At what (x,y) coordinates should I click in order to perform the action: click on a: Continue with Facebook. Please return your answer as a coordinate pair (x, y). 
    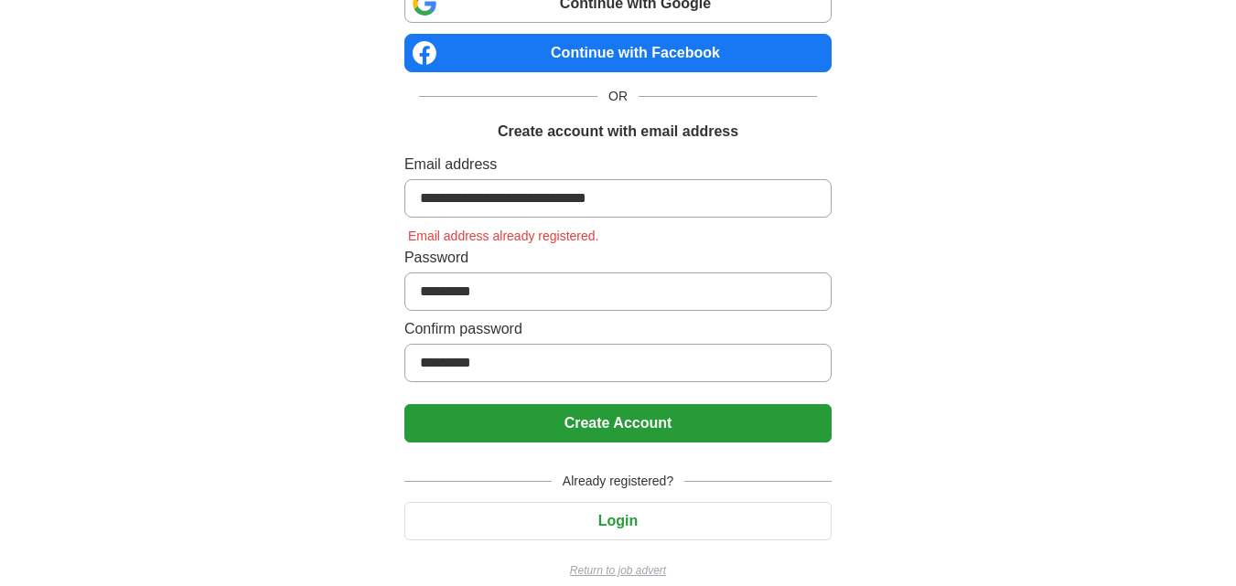
    Looking at the image, I should click on (618, 53).